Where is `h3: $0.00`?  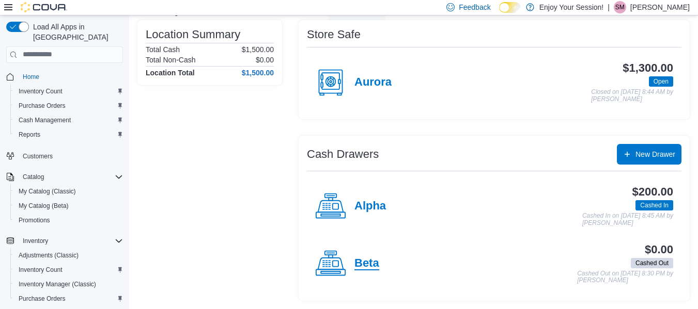
h3: $0.00 is located at coordinates (659, 250).